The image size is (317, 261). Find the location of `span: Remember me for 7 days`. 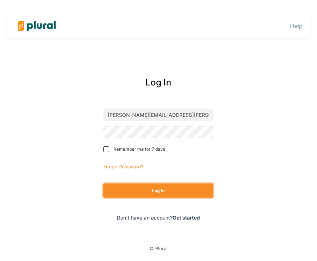

span: Remember me for 7 days is located at coordinates (139, 149).